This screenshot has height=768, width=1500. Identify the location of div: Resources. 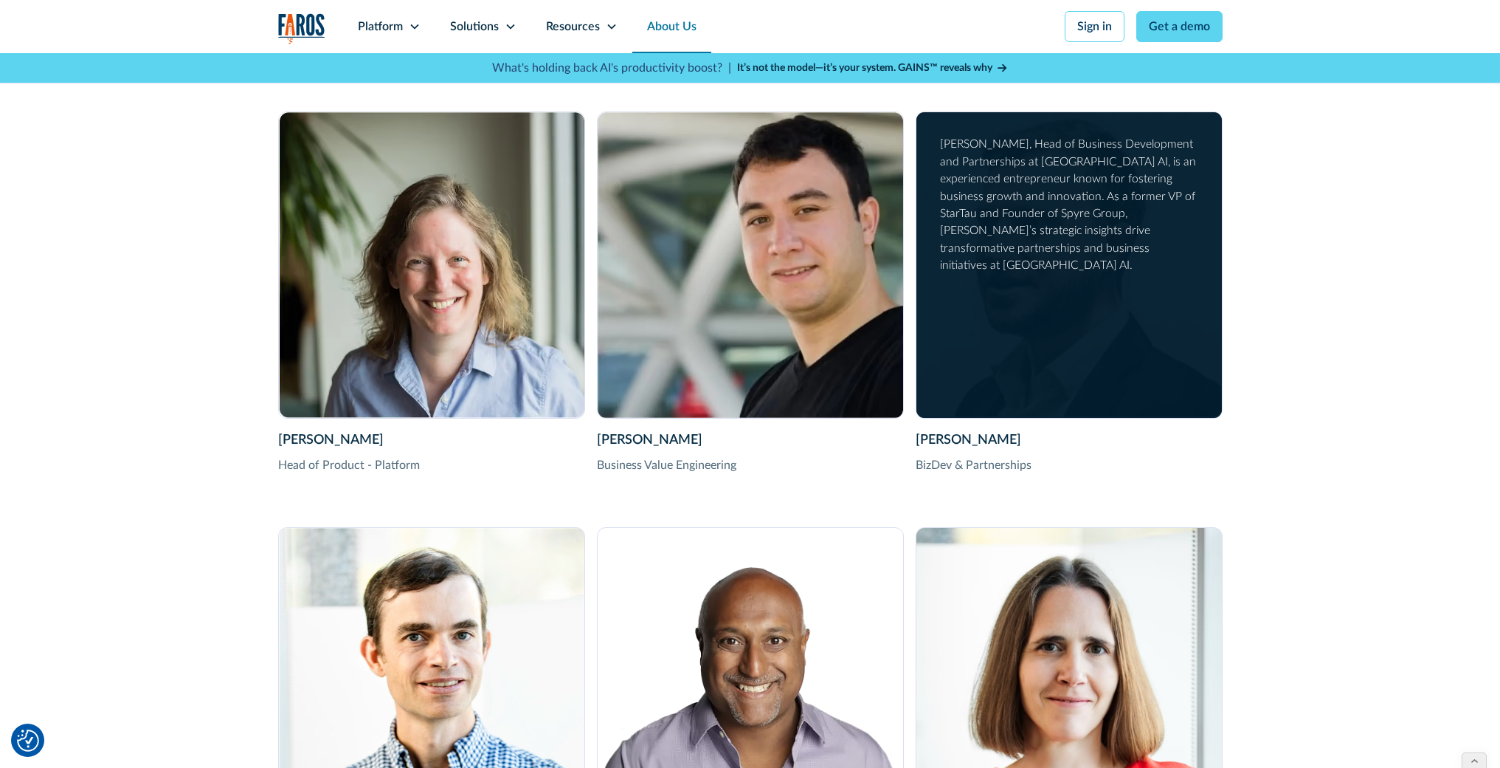
(573, 27).